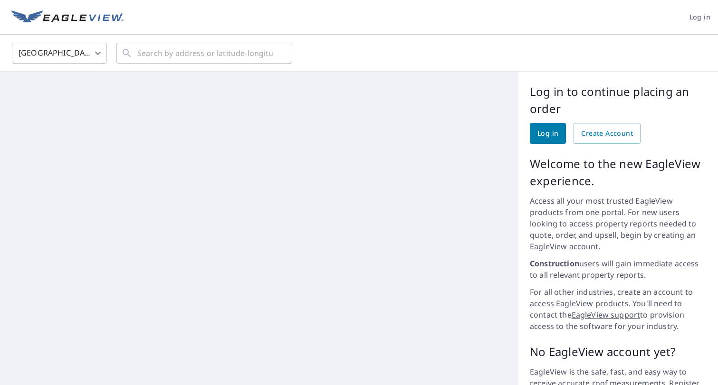  What do you see at coordinates (618, 224) in the screenshot?
I see `p: Access all your most trusted EagleView products from one portal. For new users looking to access ...` at bounding box center [618, 224].